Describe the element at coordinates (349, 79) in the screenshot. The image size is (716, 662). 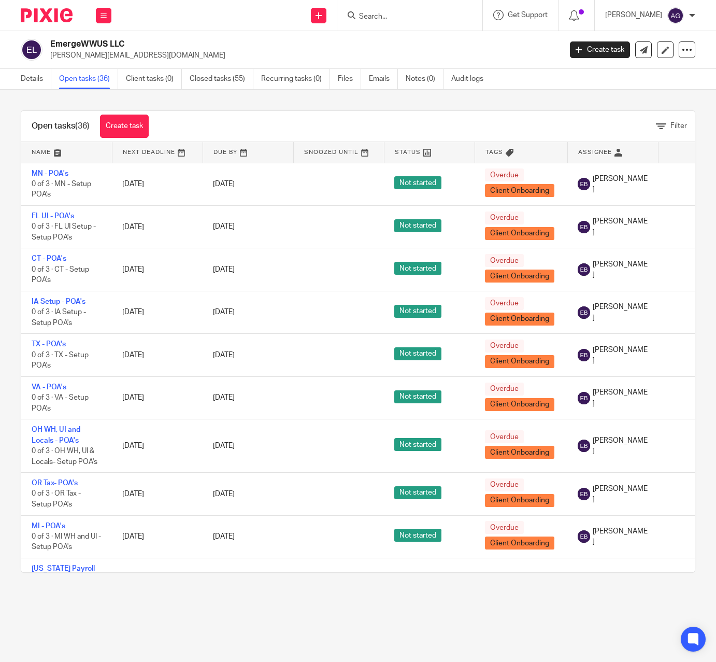
I see `a: Files` at that location.